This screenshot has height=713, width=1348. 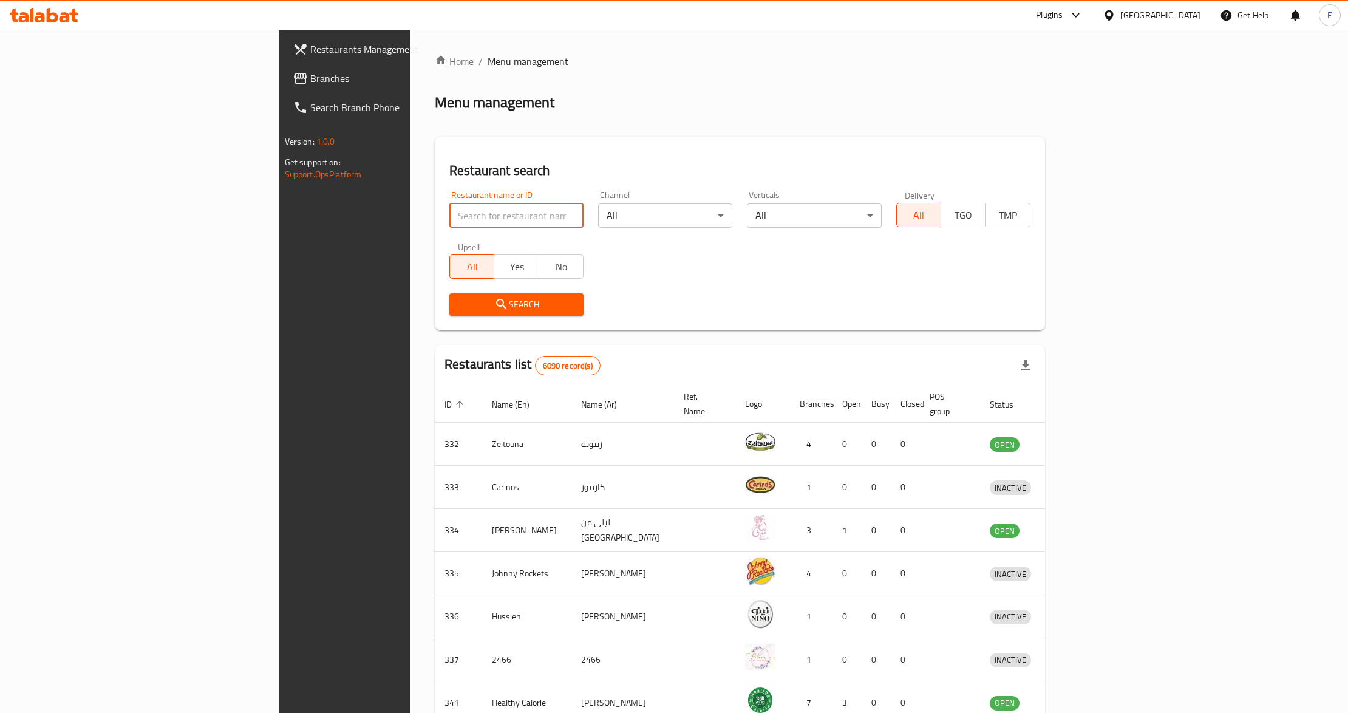 What do you see at coordinates (623, 487) in the screenshot?
I see `td: كارينوز` at bounding box center [623, 487].